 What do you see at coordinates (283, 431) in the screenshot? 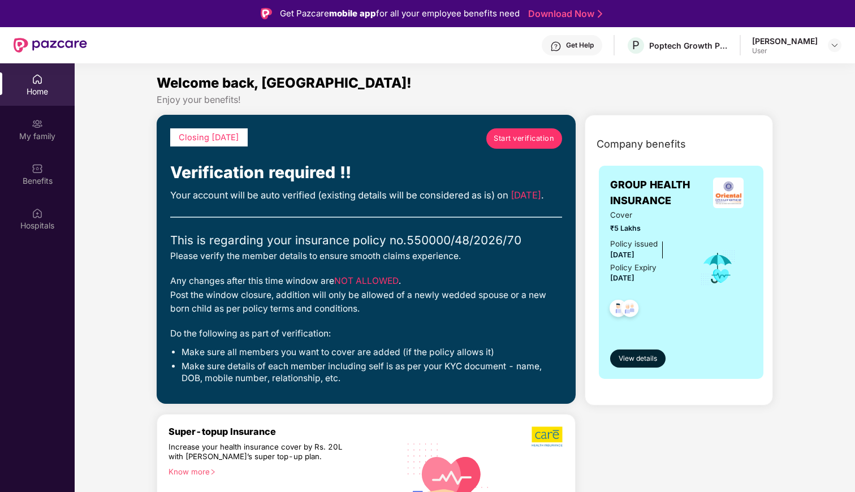
I see `div: Super-topup Insurance` at bounding box center [283, 431].